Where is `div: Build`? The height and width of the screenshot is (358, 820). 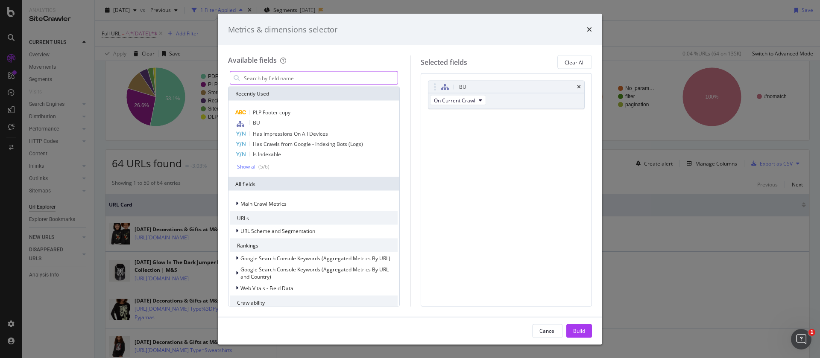 div: Build is located at coordinates (579, 331).